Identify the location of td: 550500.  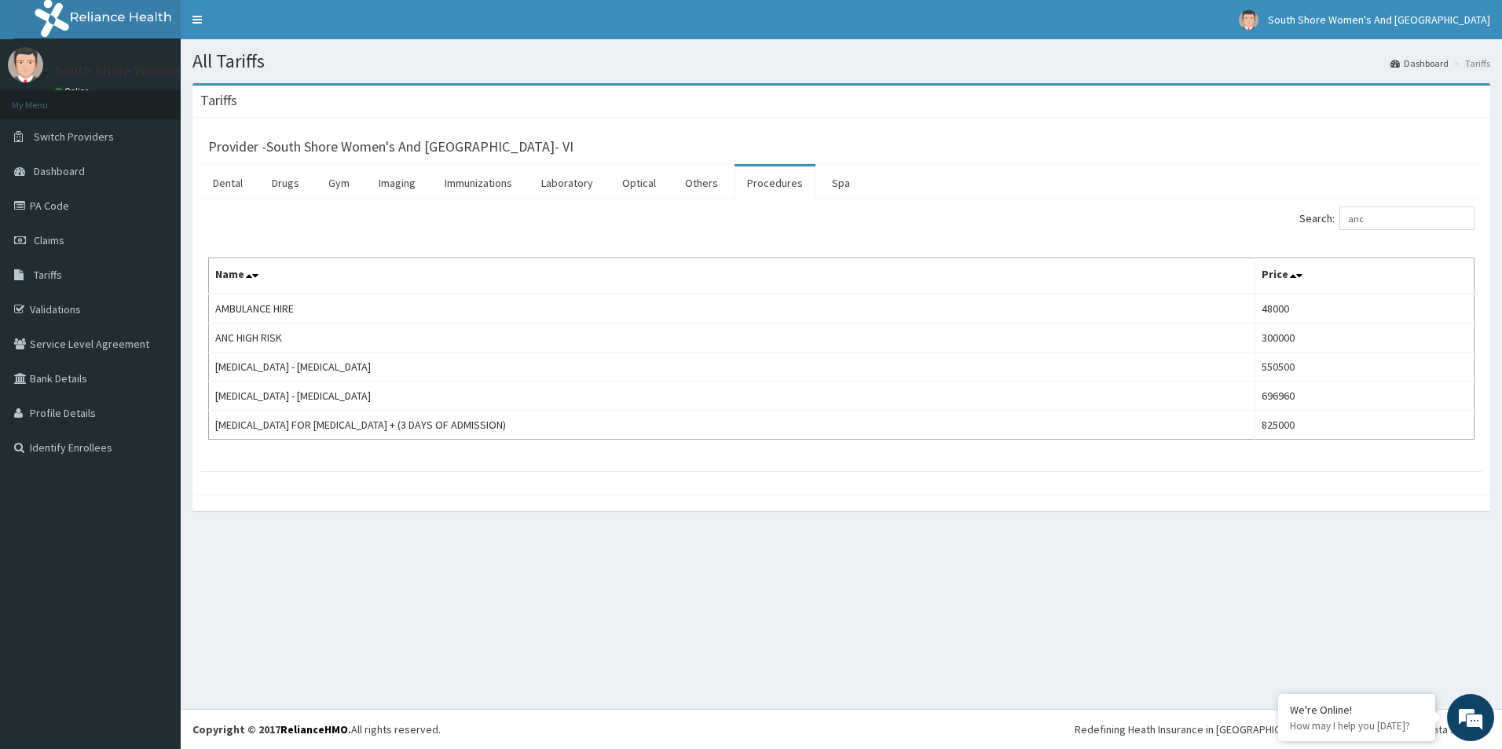
(1364, 367).